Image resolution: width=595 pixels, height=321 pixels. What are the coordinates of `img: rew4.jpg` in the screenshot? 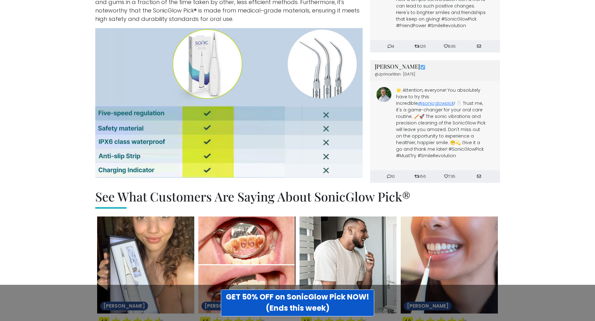 It's located at (449, 265).